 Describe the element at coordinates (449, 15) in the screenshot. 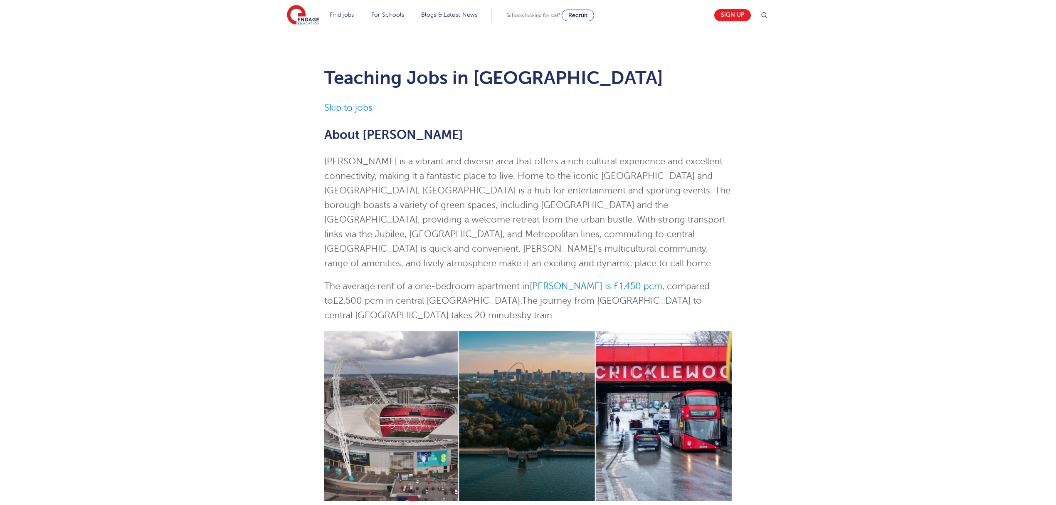

I see `a: Blogs & Latest News` at that location.